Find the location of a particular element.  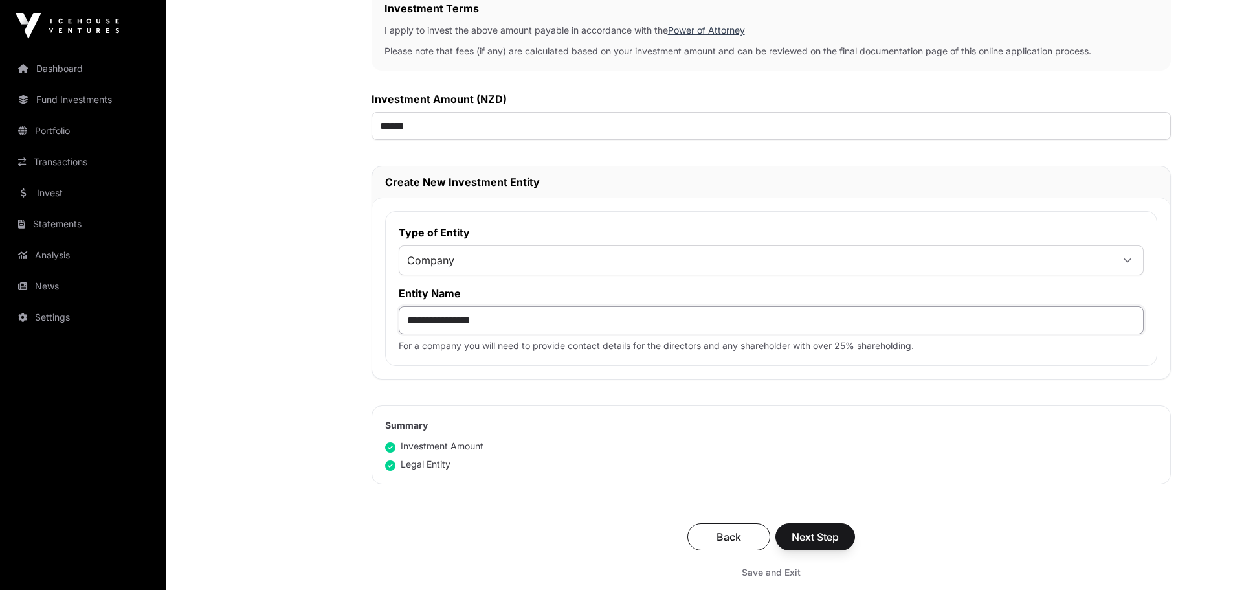

p: Please note that fees (if any) are calculated based on your investment amount and can be reviewed... is located at coordinates (771, 51).